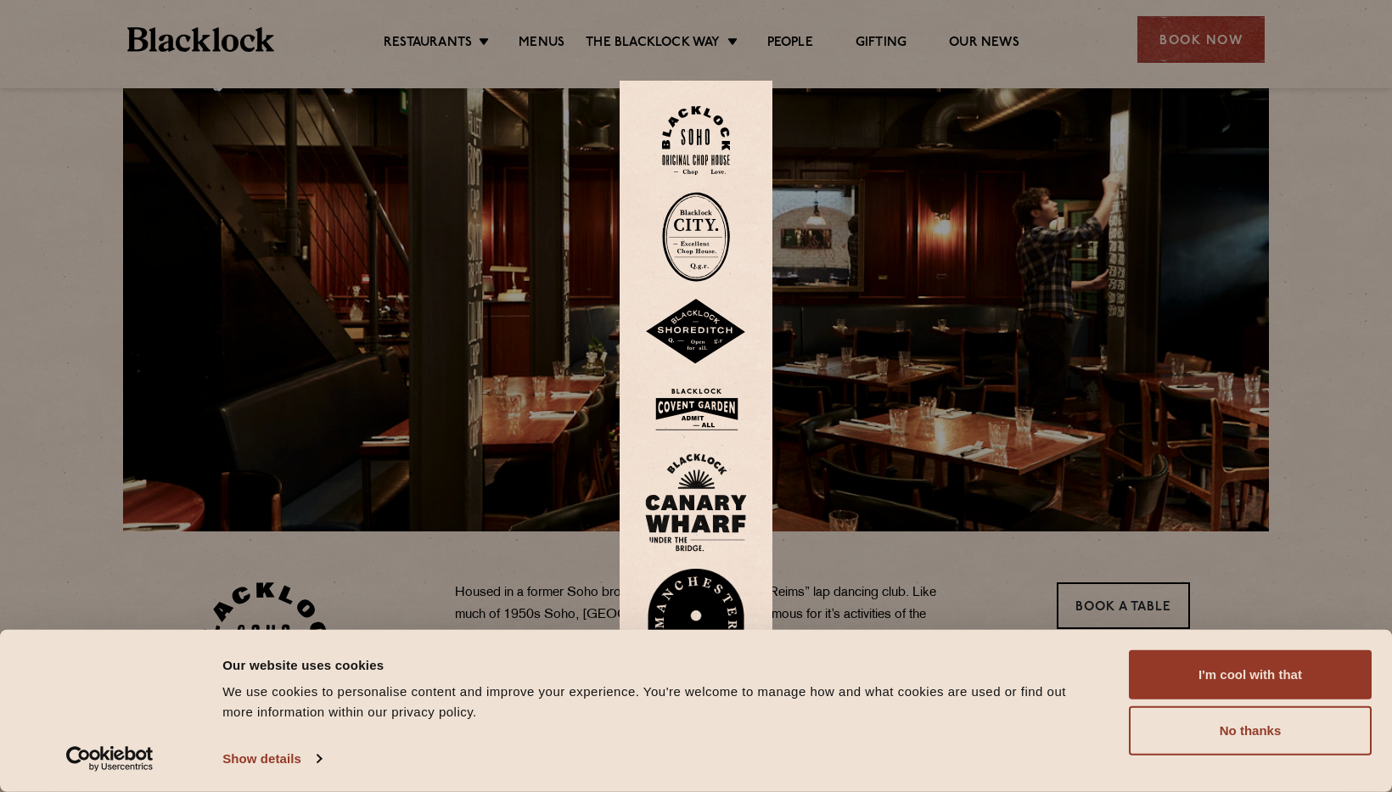 This screenshot has width=1392, height=792. What do you see at coordinates (272, 759) in the screenshot?
I see `a: Show details` at bounding box center [272, 759].